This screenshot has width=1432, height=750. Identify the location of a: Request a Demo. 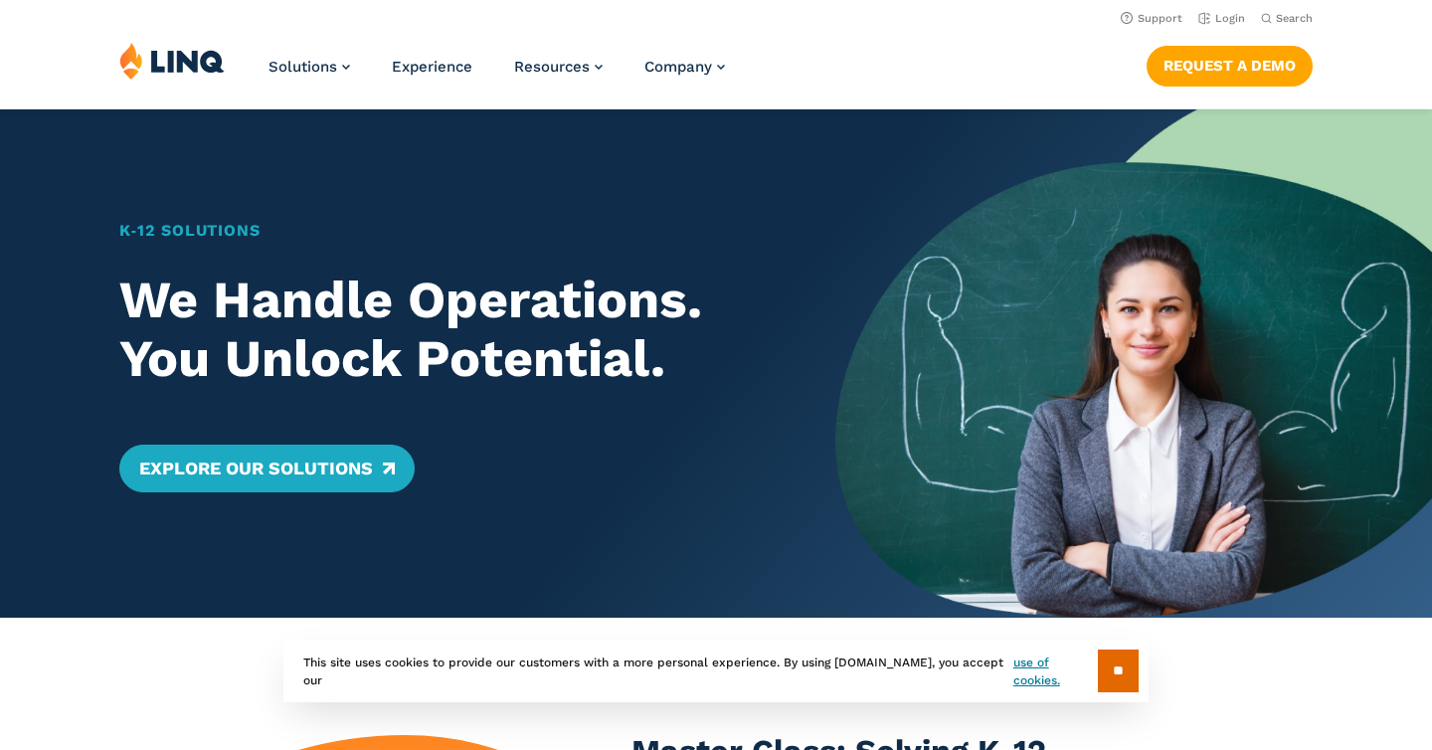
(1229, 66).